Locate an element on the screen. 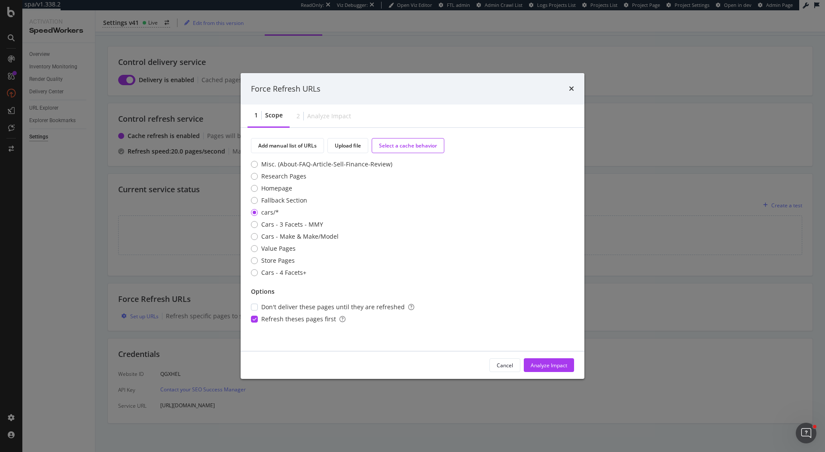 This screenshot has height=452, width=825. div: Add manual list of URLs is located at coordinates (288, 145).